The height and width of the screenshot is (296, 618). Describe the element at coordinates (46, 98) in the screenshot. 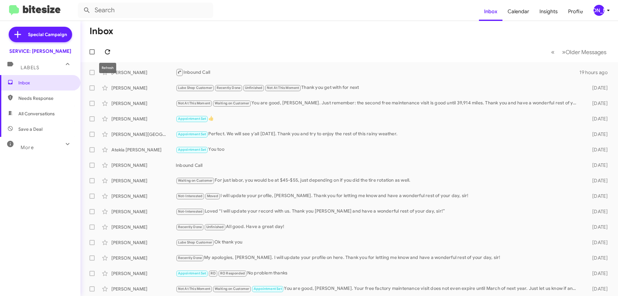

I see `span: Needs Response` at that location.